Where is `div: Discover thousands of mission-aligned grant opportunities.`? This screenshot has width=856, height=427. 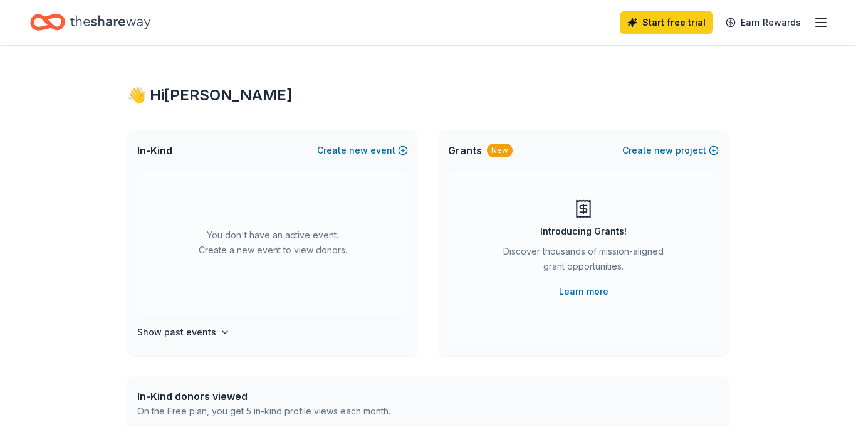 div: Discover thousands of mission-aligned grant opportunities. is located at coordinates (583, 261).